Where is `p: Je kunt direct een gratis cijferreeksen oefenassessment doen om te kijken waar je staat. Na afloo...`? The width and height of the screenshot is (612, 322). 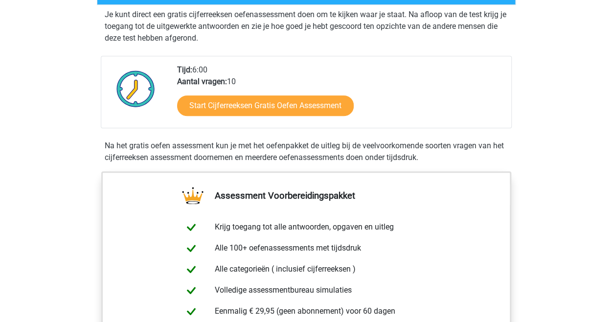
p: Je kunt direct een gratis cijferreeksen oefenassessment doen om te kijken waar je staat. Na afloo... is located at coordinates (306, 26).